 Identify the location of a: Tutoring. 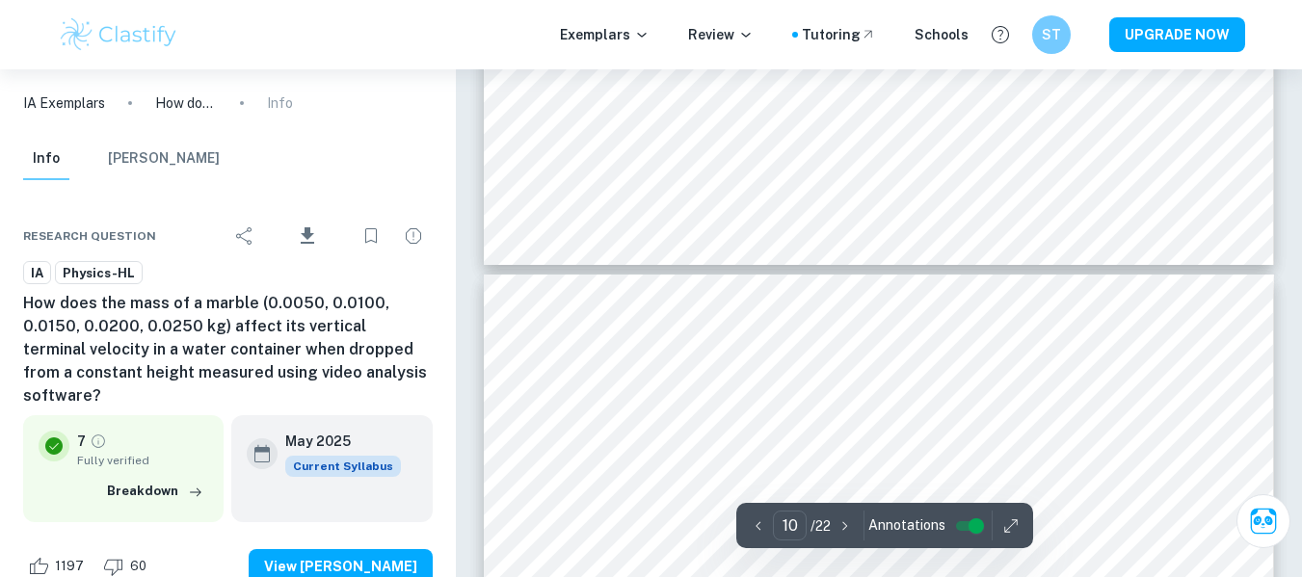
(839, 35).